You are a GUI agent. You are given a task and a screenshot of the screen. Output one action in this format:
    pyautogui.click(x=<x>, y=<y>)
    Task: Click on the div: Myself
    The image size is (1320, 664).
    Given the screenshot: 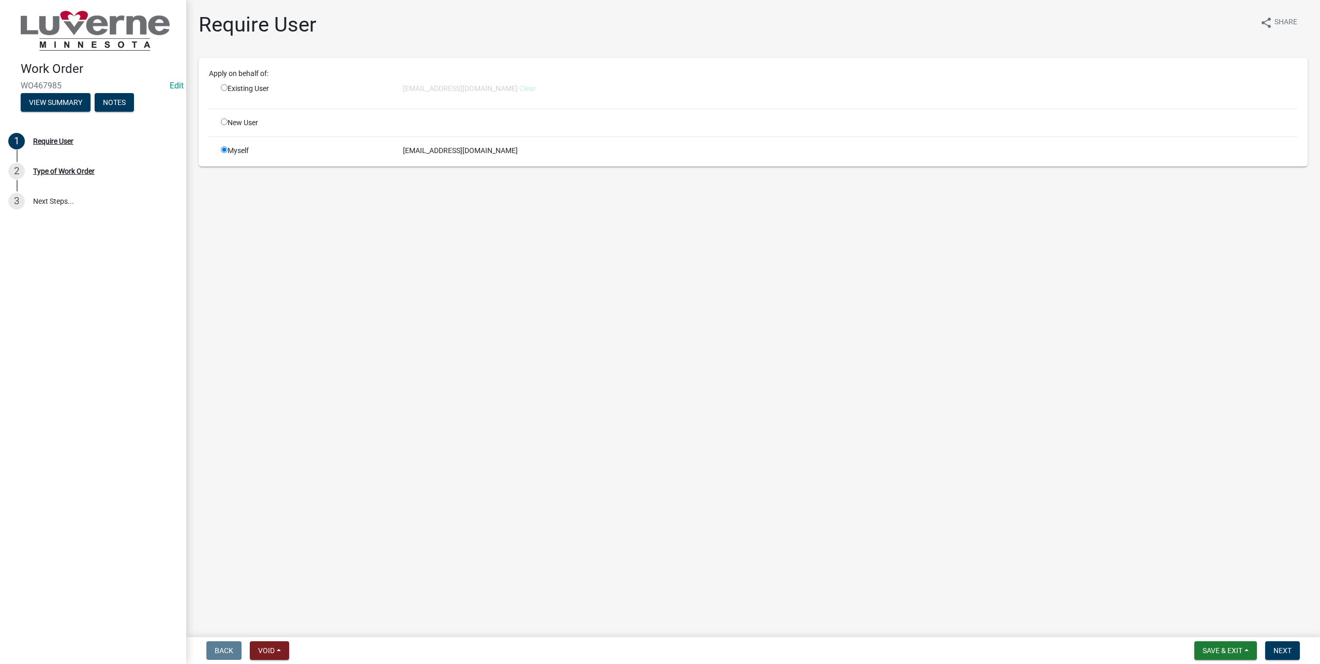 What is the action you would take?
    pyautogui.click(x=304, y=150)
    